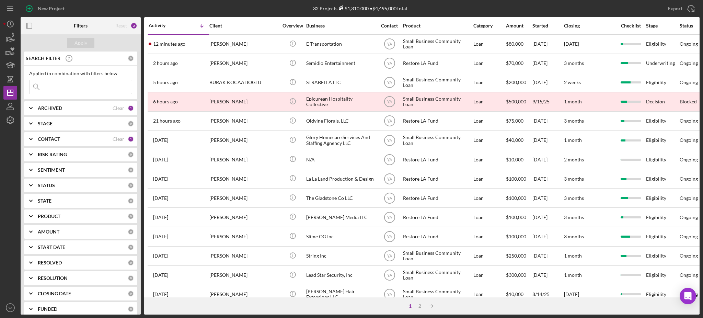 This screenshot has height=318, width=703. Describe the element at coordinates (45, 124) in the screenshot. I see `b: STAGE` at that location.